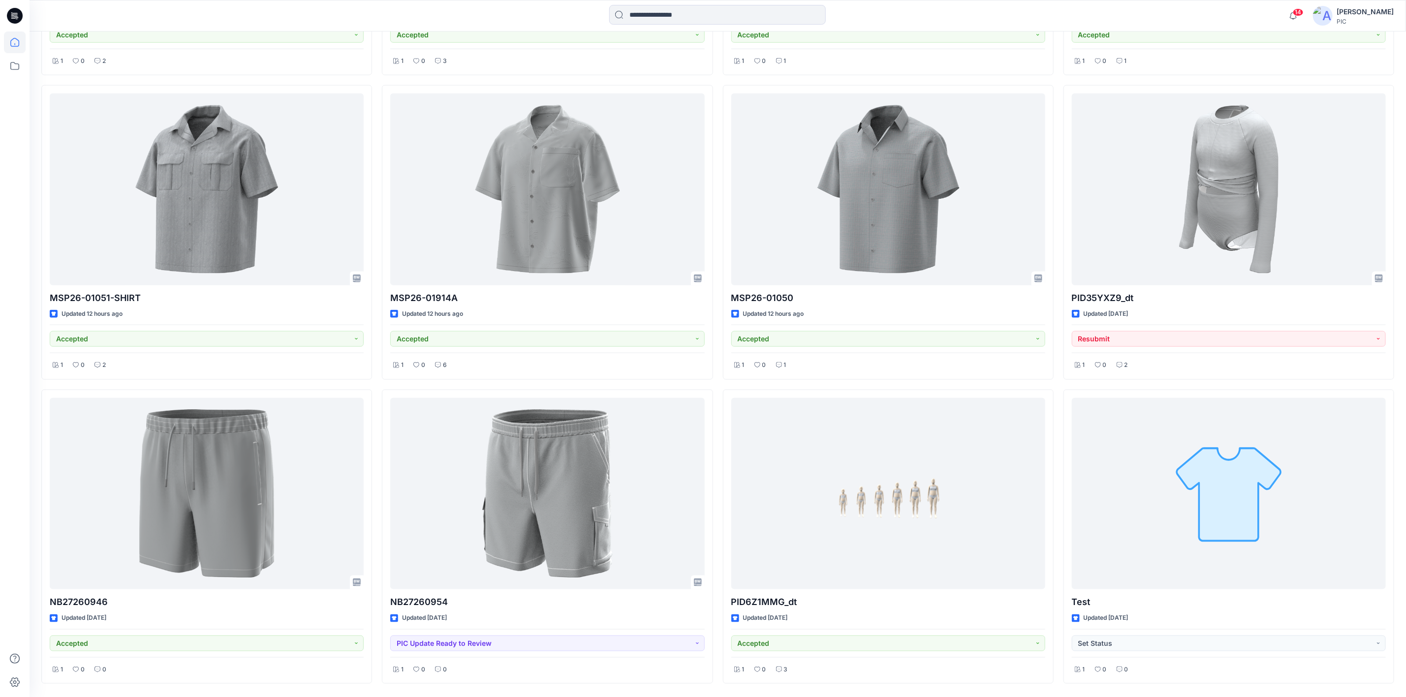  What do you see at coordinates (207, 493) in the screenshot?
I see `a: NB27260946` at bounding box center [207, 493].